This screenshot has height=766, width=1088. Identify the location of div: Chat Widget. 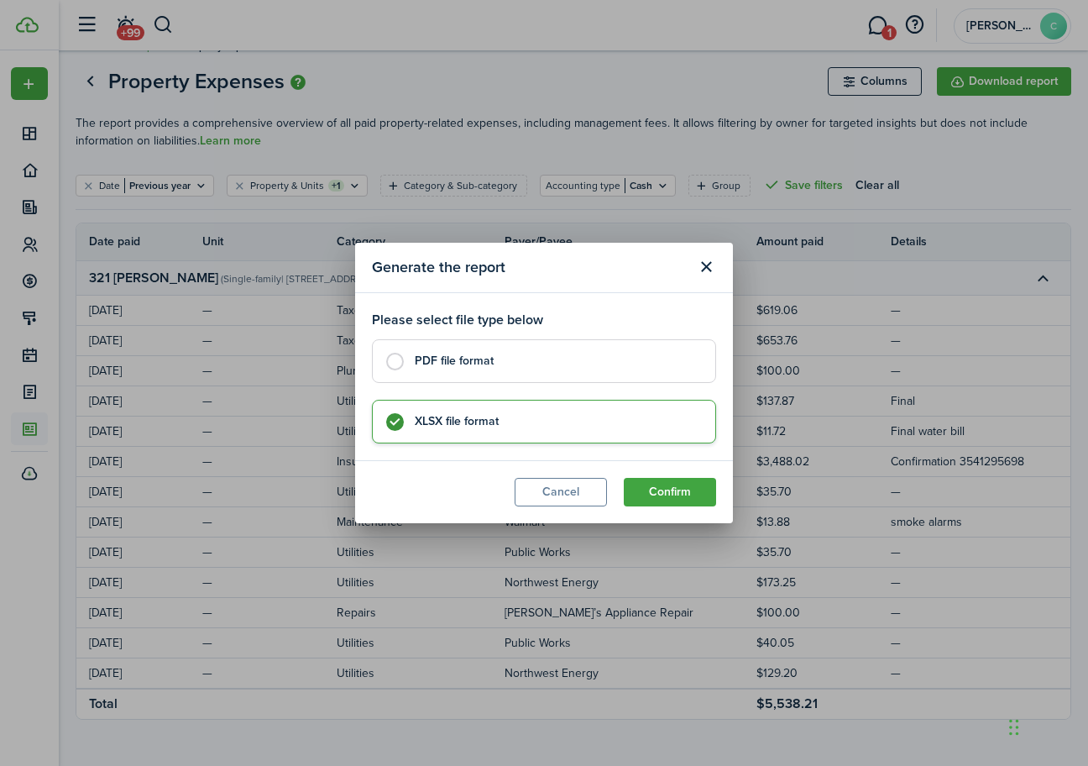
(1046, 725).